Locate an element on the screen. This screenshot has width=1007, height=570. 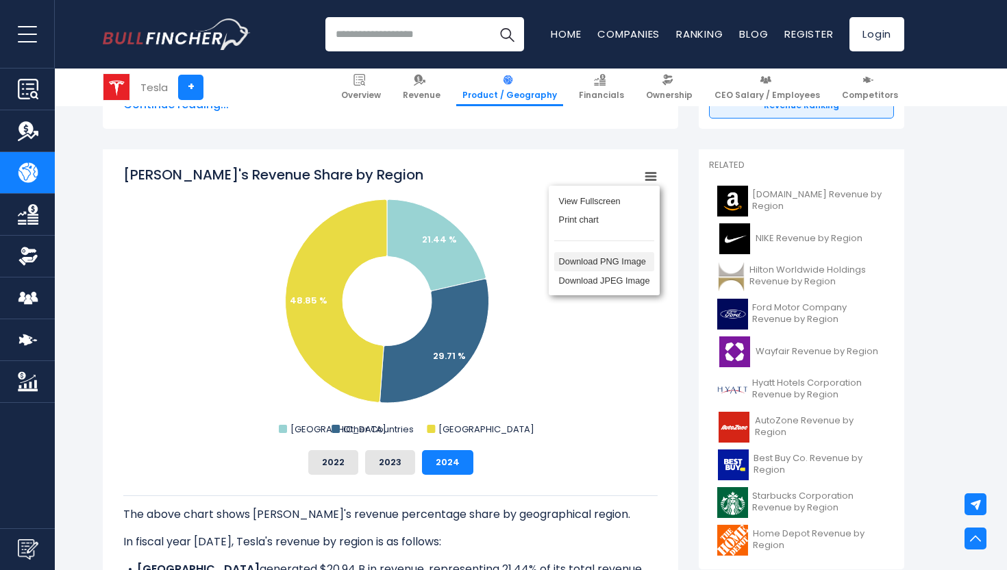
a: Ownership is located at coordinates (669, 87).